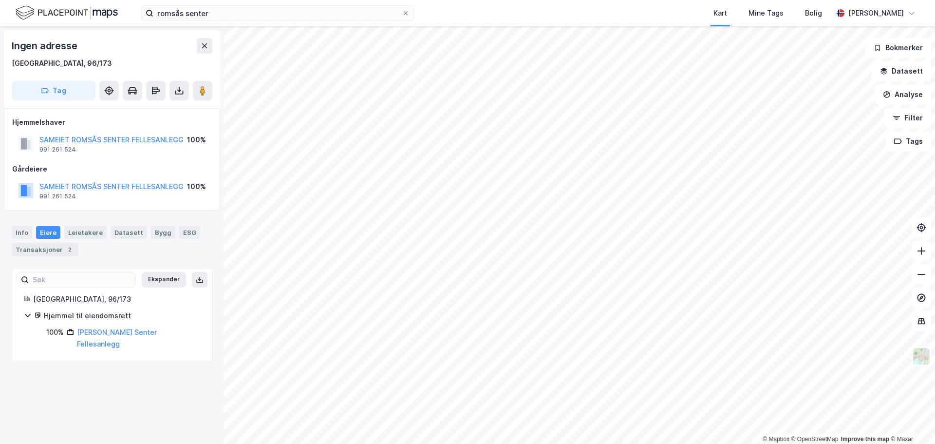 This screenshot has width=935, height=444. What do you see at coordinates (776, 439) in the screenshot?
I see `a: Mapbox` at bounding box center [776, 439].